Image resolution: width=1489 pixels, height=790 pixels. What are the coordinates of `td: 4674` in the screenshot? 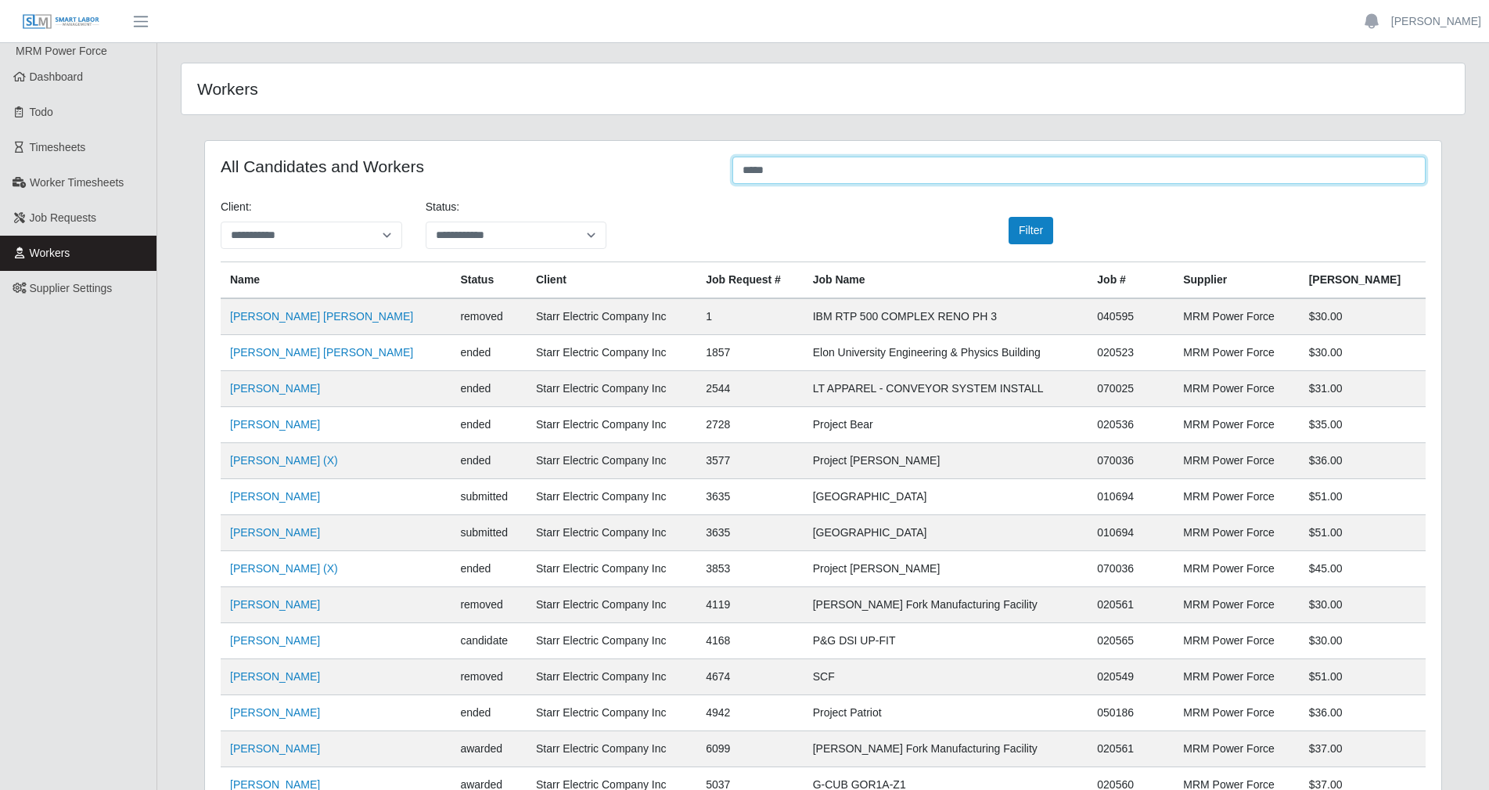 It's located at (750, 677).